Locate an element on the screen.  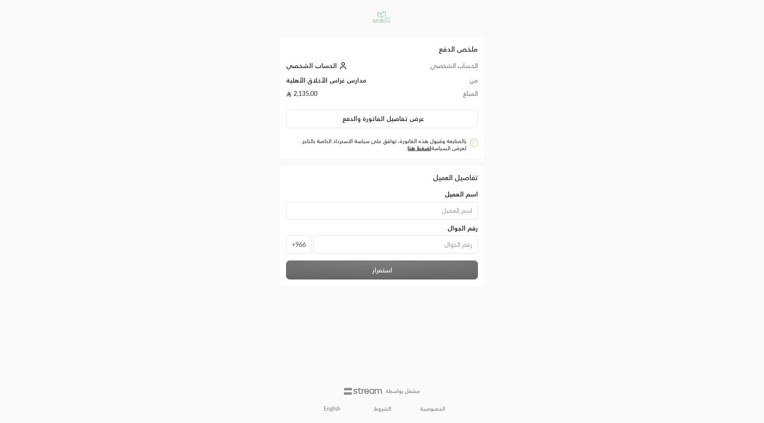
a: English is located at coordinates (332, 409).